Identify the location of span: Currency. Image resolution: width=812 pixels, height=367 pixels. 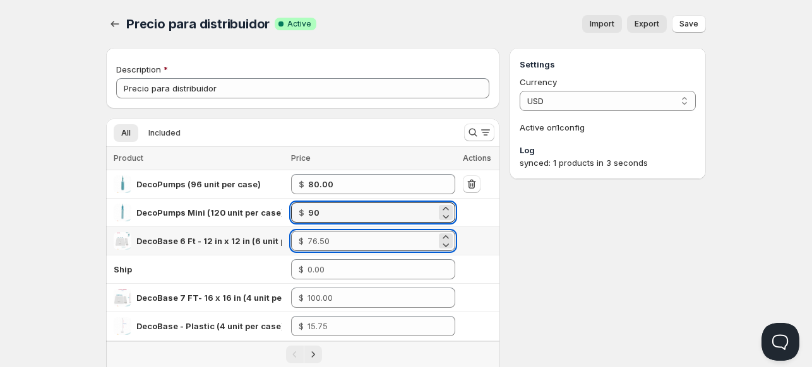
(538, 82).